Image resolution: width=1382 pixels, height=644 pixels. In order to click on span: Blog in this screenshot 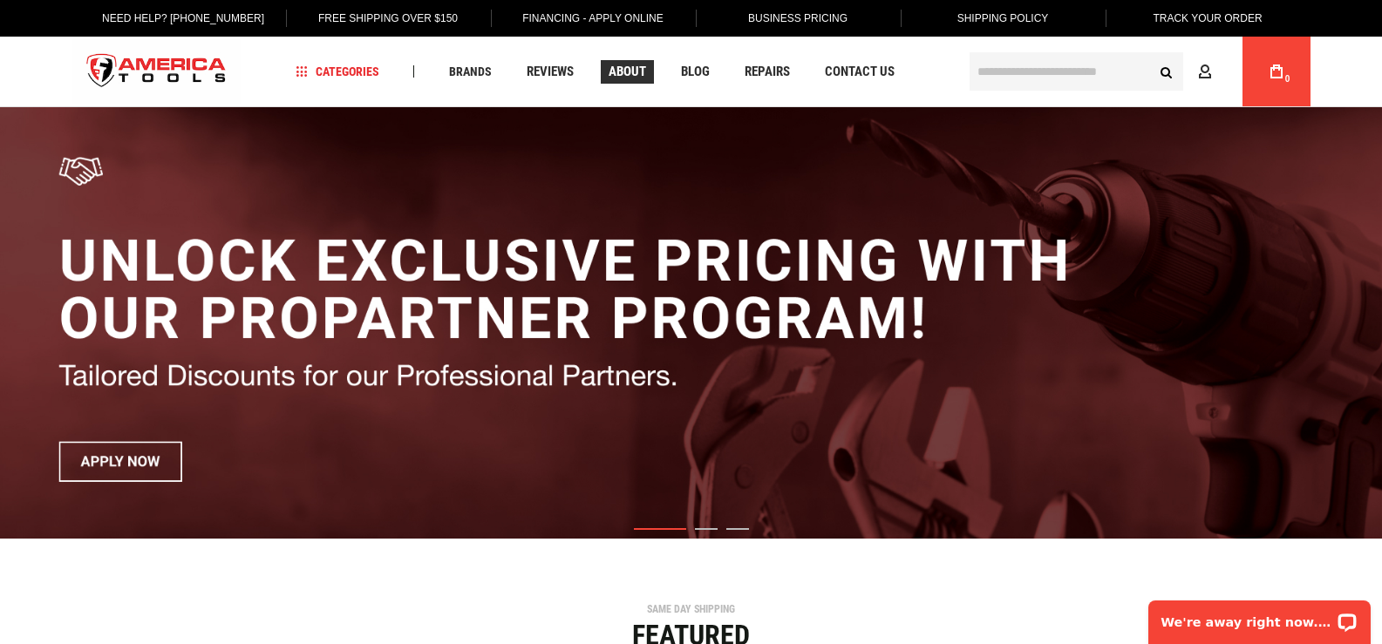, I will do `click(695, 72)`.